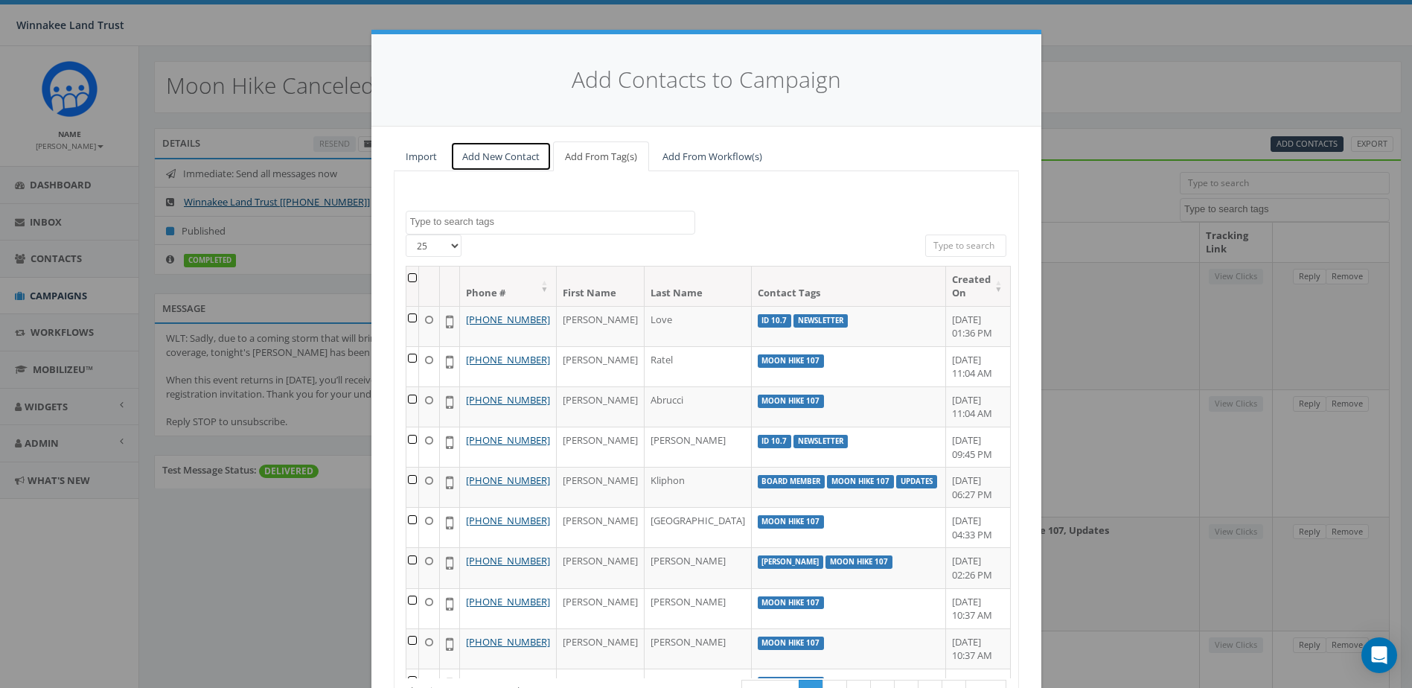 This screenshot has height=688, width=1412. Describe the element at coordinates (917, 482) in the screenshot. I see `label: Updates` at that location.